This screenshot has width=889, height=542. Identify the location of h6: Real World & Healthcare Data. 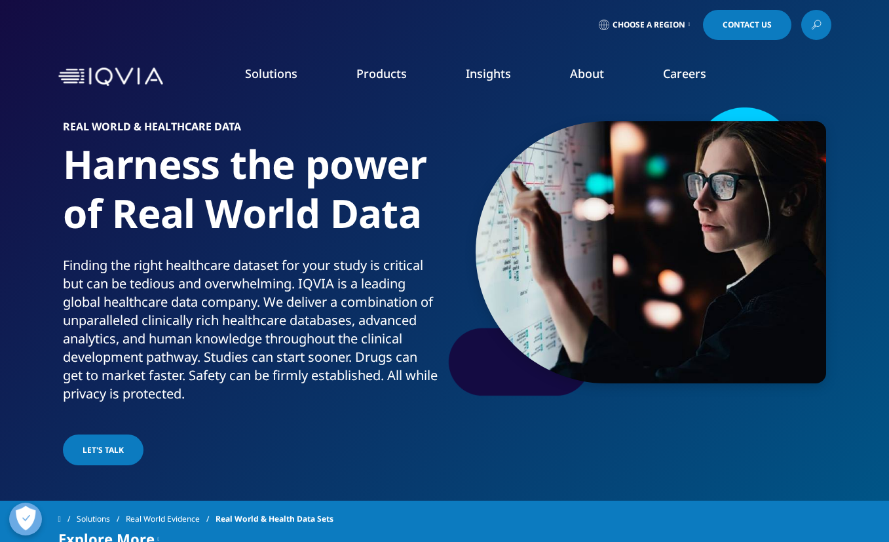
(251, 130).